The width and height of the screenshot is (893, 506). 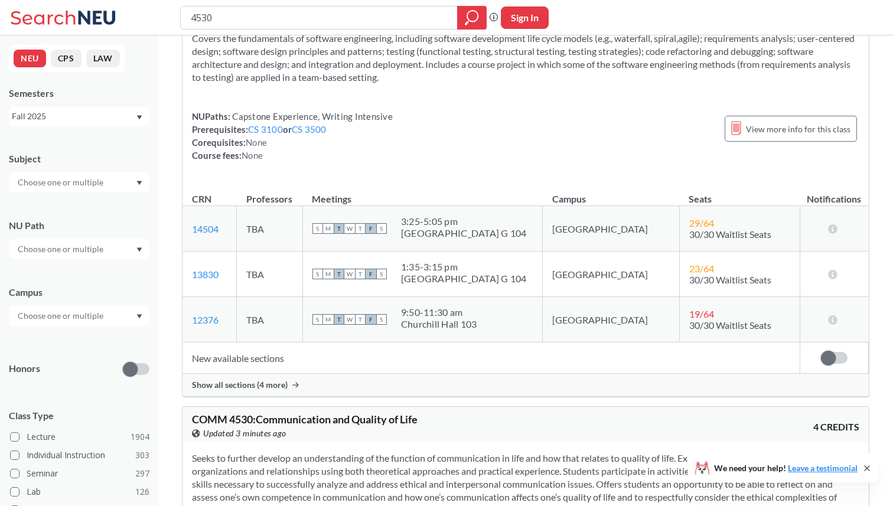 I want to click on span: View more info for this class, so click(x=798, y=129).